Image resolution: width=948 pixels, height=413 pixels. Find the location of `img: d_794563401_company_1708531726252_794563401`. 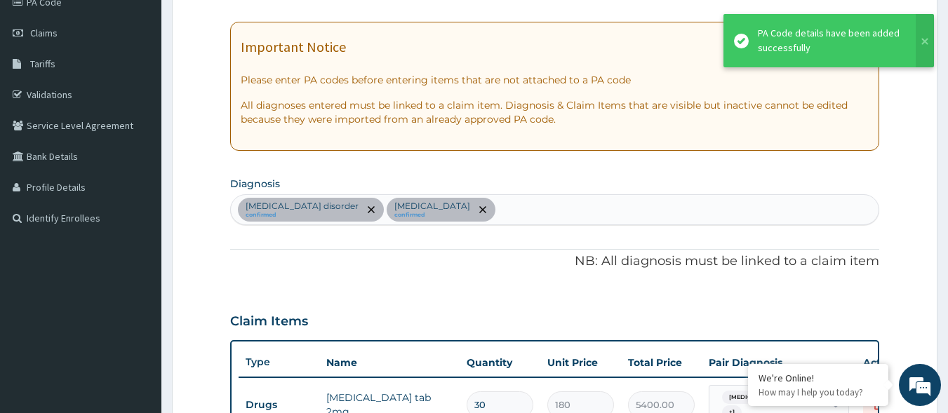

img: d_794563401_company_1708531726252_794563401 is located at coordinates (41, 88).